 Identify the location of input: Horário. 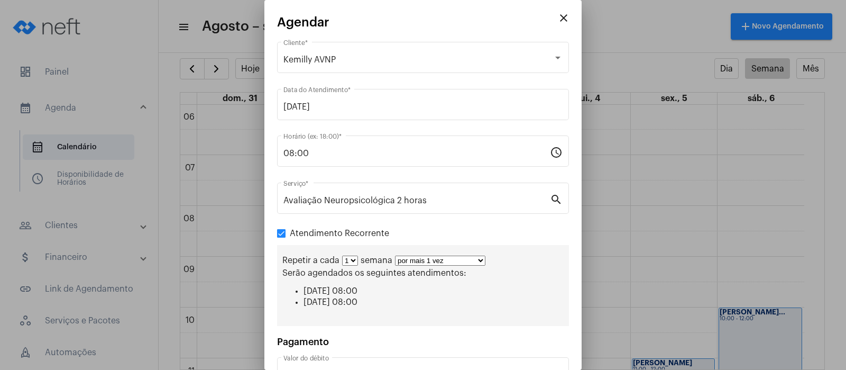
(417, 153).